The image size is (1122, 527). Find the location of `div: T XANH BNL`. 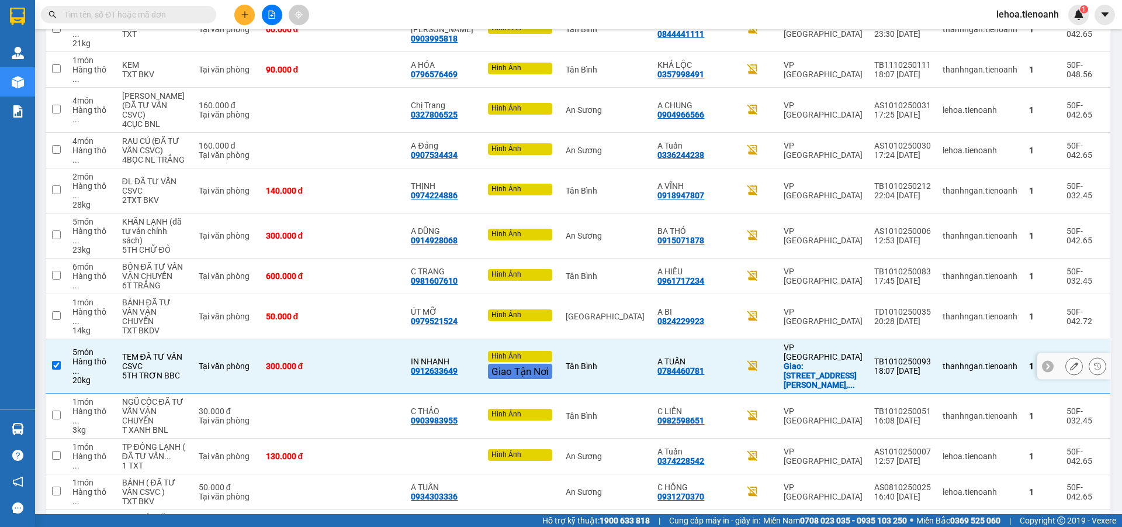

div: T XANH BNL is located at coordinates (154, 430).